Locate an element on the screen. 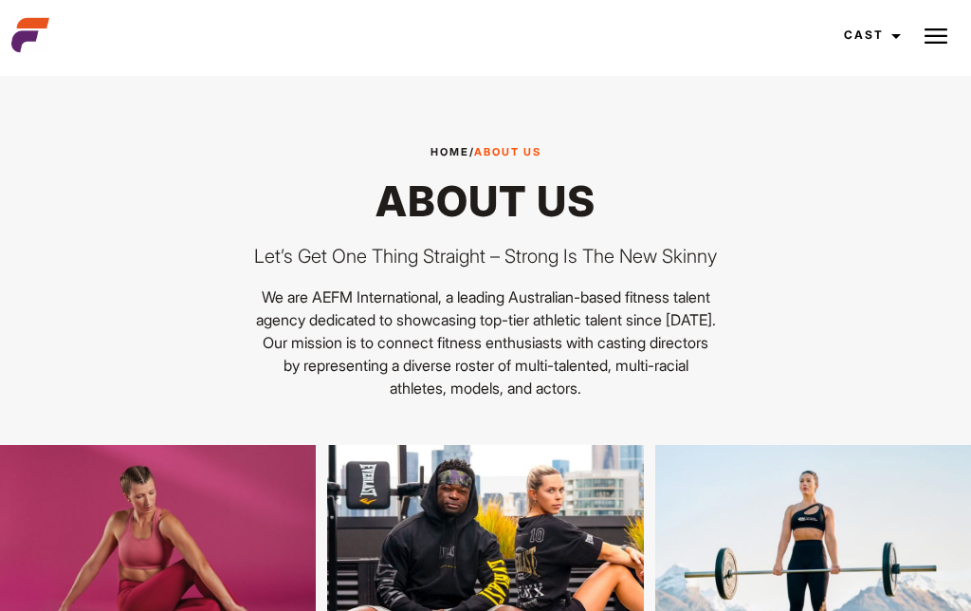 This screenshot has width=971, height=611. h1: About us is located at coordinates (486, 201).